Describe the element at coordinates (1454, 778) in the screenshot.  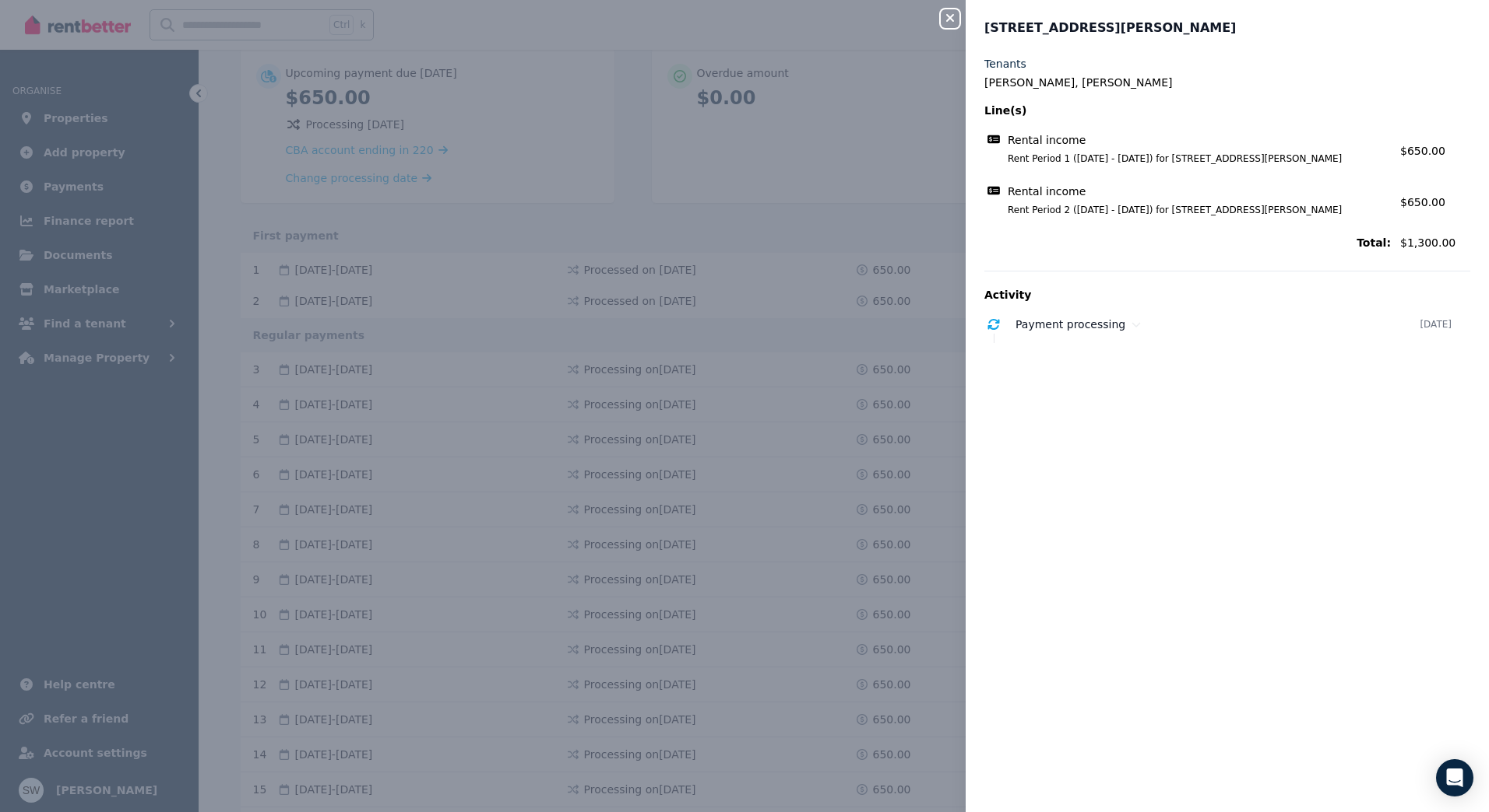
I see `div: Open Intercom Messenger` at that location.